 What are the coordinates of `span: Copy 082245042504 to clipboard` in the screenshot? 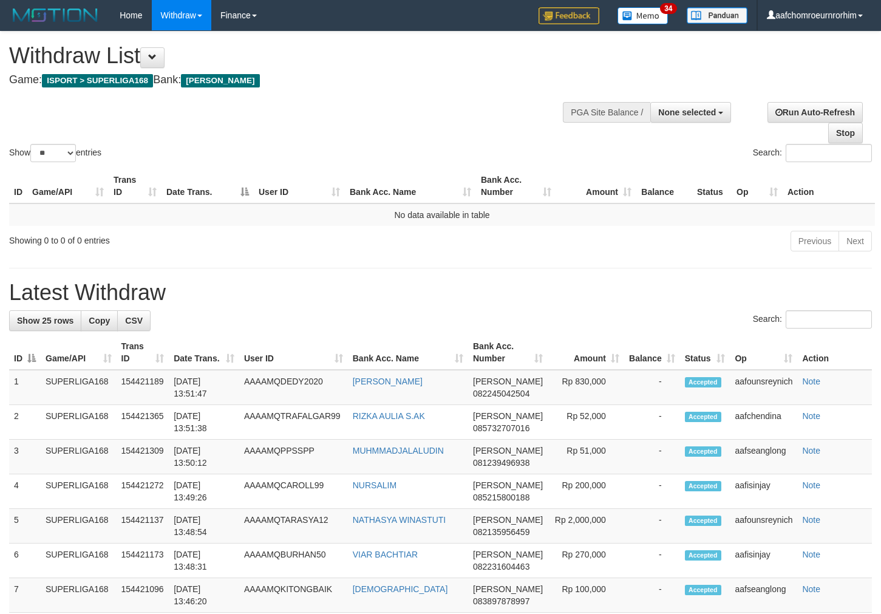 It's located at (501, 393).